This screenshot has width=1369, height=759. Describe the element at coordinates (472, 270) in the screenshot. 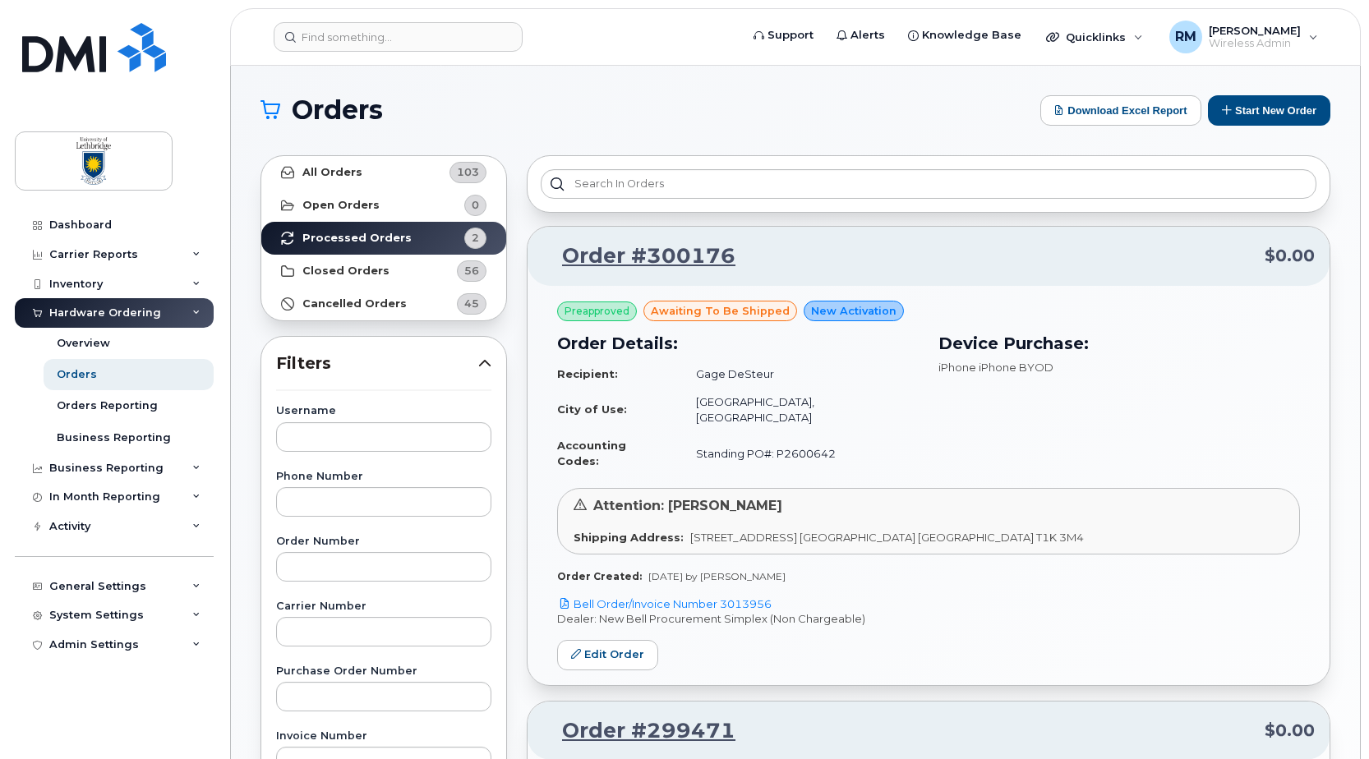

I see `span: 56` at that location.